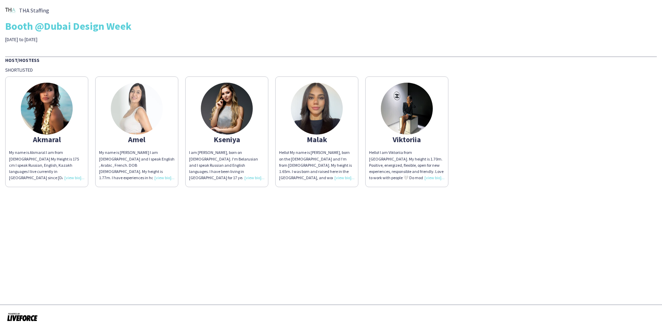 This screenshot has height=330, width=662. Describe the element at coordinates (137, 139) in the screenshot. I see `div: Amel` at that location.